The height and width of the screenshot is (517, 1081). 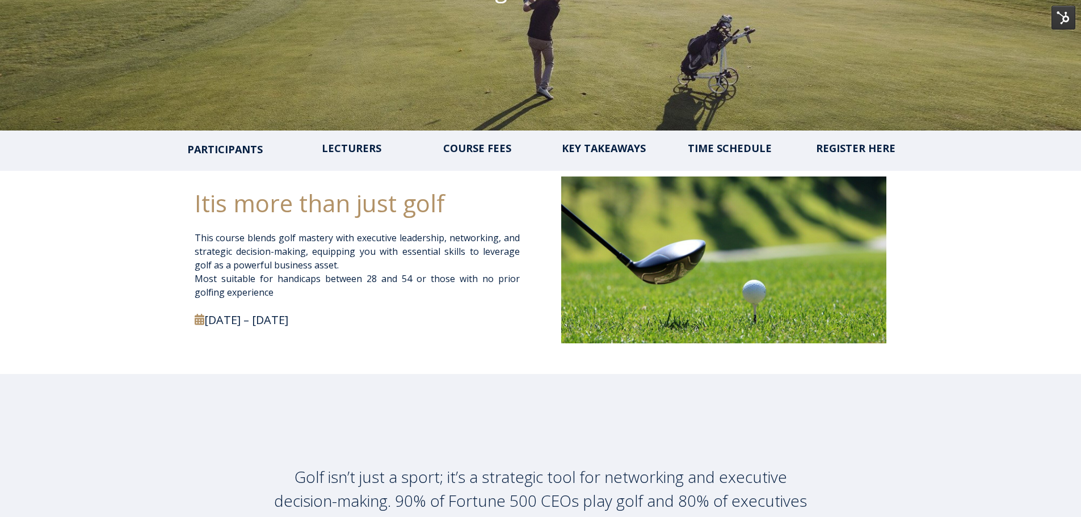 I want to click on span: PARTICIPANTS, so click(x=225, y=149).